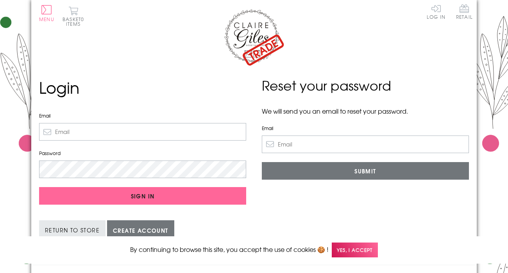  Describe the element at coordinates (464, 12) in the screenshot. I see `a: Retail` at that location.